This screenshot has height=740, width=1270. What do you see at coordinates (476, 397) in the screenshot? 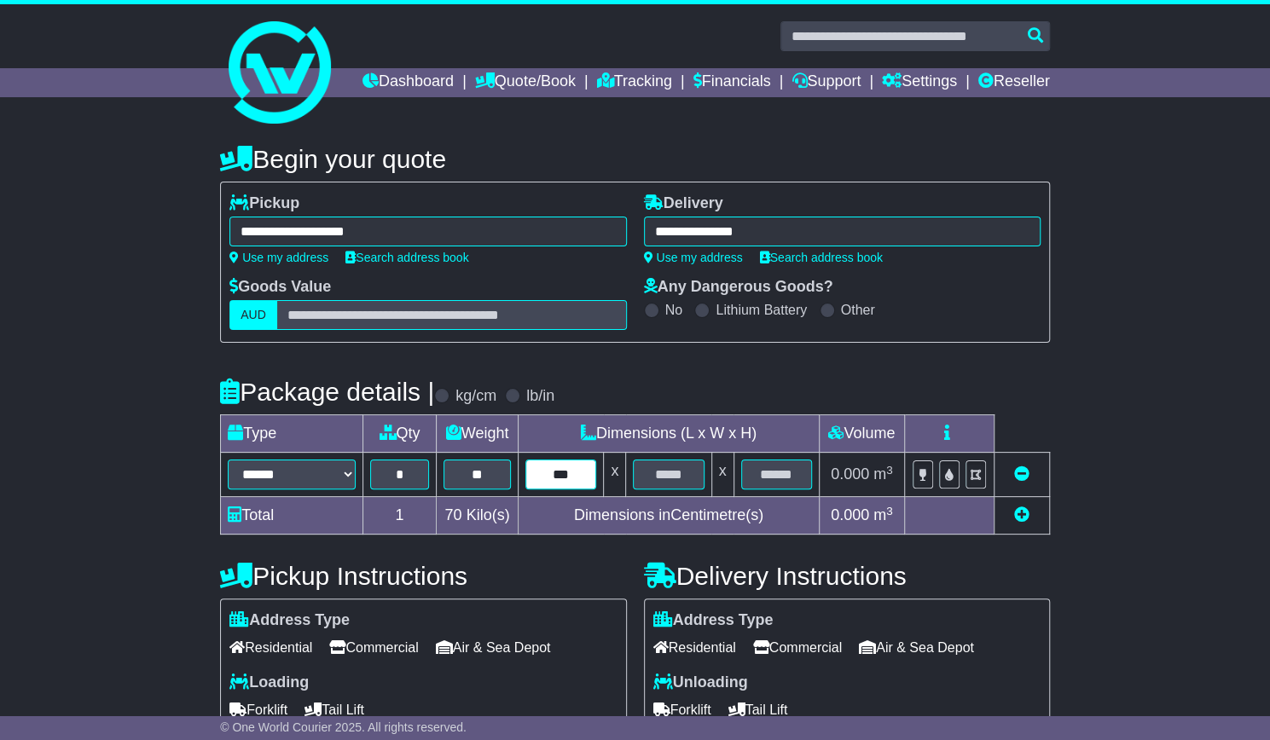
I see `label: kg/cm` at bounding box center [476, 397].